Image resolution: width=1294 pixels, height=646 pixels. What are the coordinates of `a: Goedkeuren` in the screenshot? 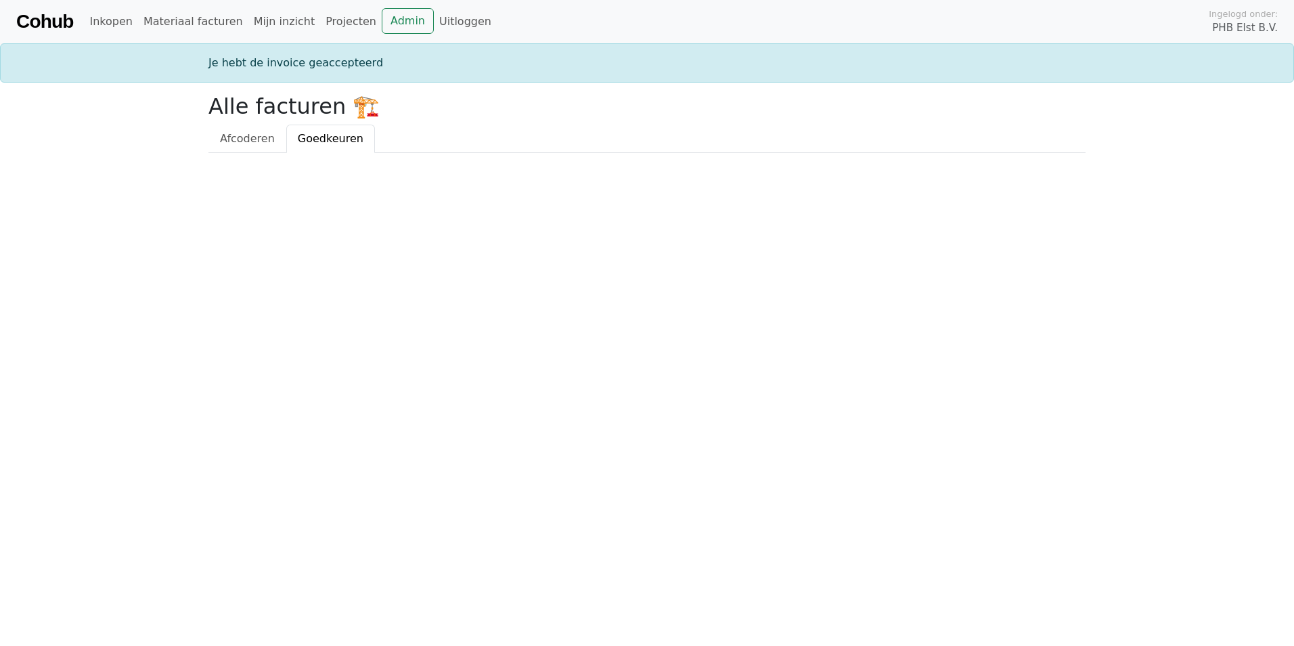 It's located at (330, 139).